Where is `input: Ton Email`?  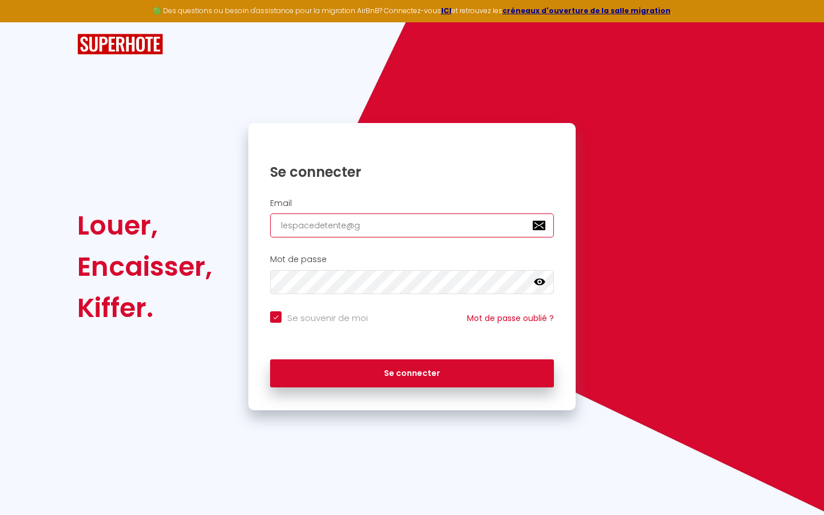
input: Ton Email is located at coordinates (412, 225).